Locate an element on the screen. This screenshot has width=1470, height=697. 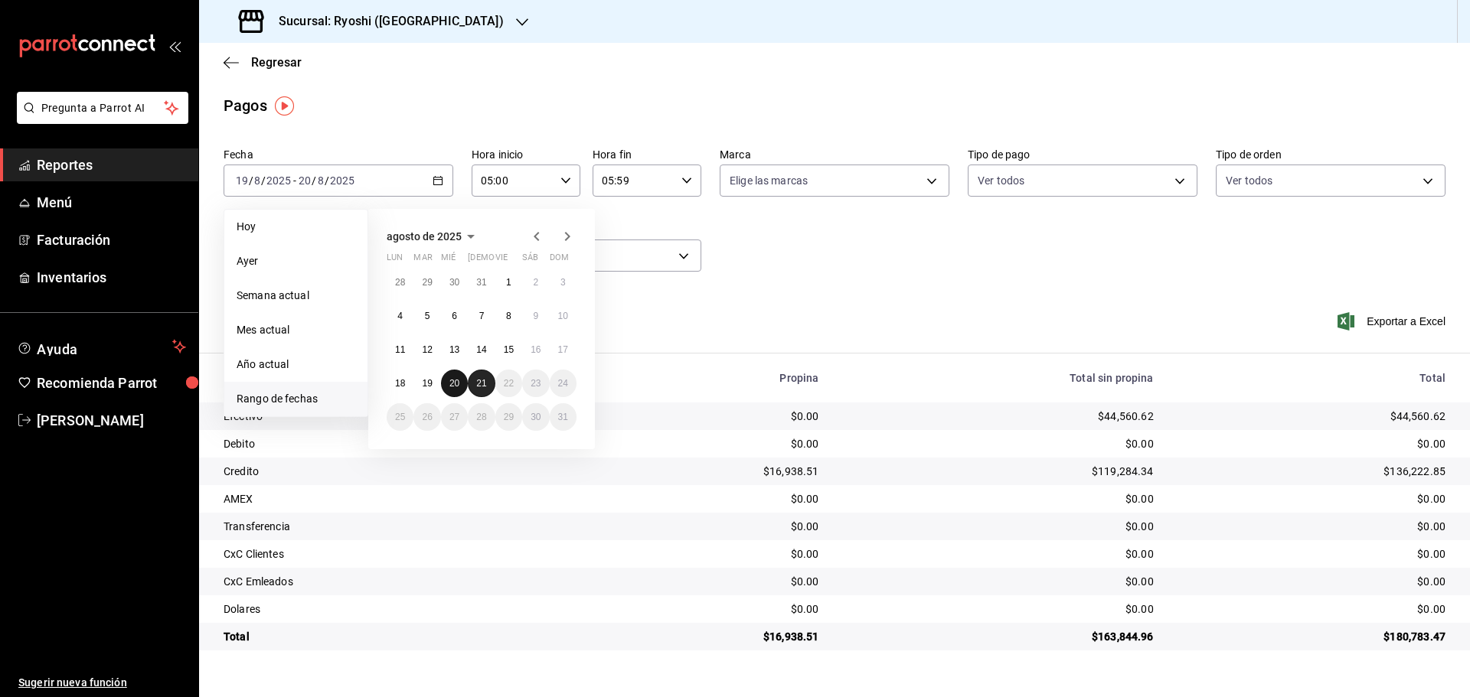
div: Debito is located at coordinates (397, 444).